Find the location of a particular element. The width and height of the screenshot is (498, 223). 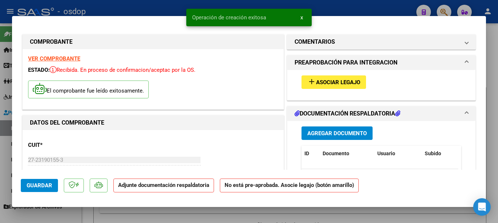

mat-icon: add is located at coordinates (312, 82).